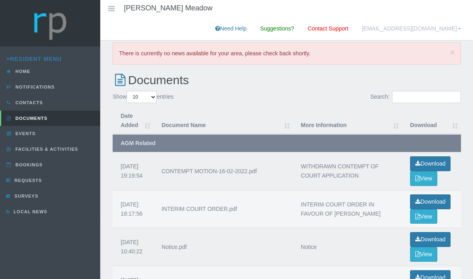 Image resolution: width=473 pixels, height=279 pixels. Describe the element at coordinates (416, 97) in the screenshot. I see `label: Search:` at that location.